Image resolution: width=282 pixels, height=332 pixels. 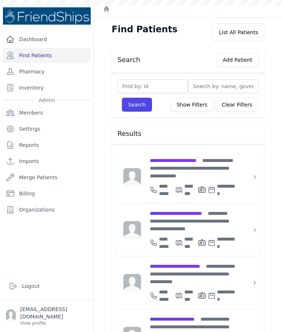 What do you see at coordinates (47, 100) in the screenshot?
I see `span: Admin` at bounding box center [47, 100].